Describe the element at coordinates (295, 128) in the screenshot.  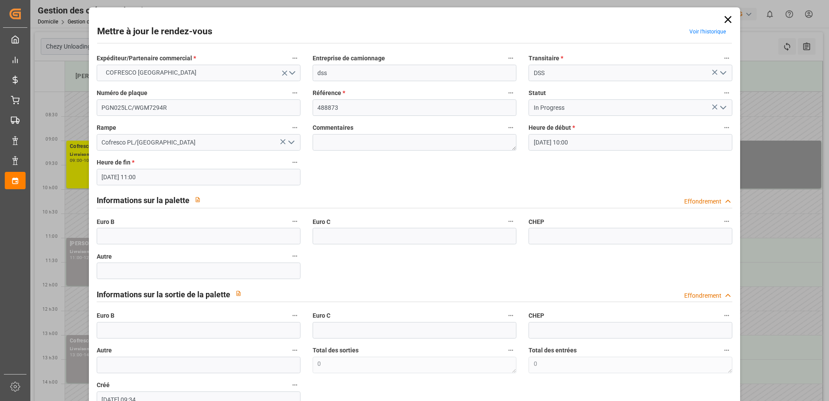
I see `button: Rampe` at that location.